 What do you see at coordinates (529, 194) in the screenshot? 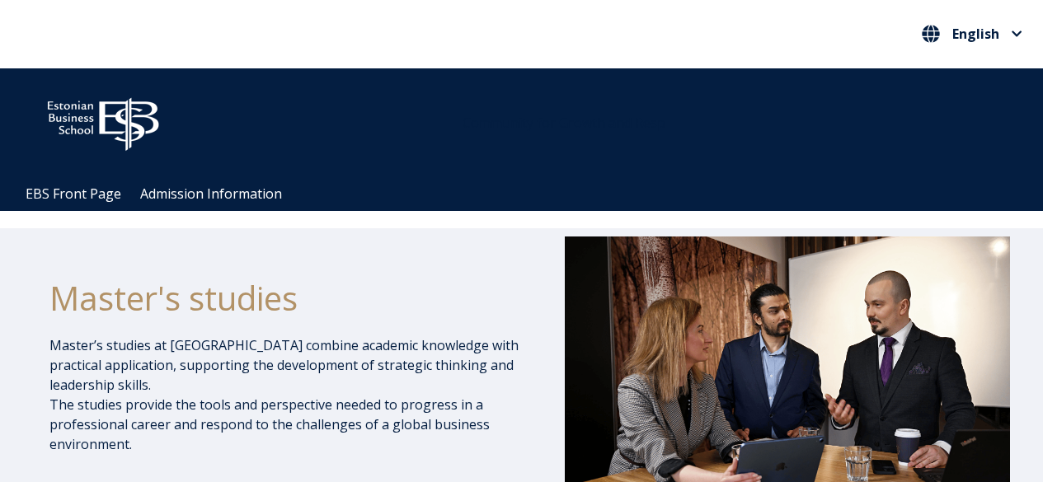
I see `div: Navigation Menu` at bounding box center [529, 194].